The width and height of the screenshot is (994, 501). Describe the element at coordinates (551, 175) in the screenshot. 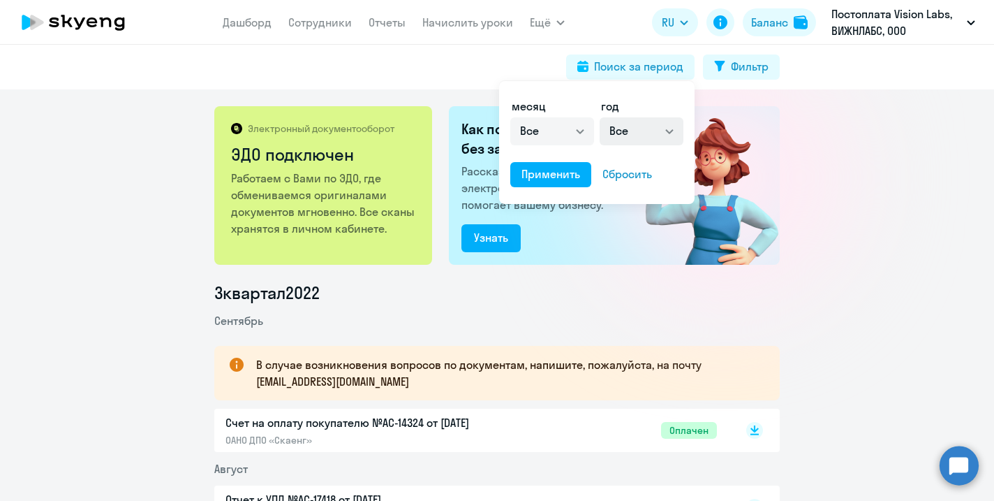

I see `button: Применить` at that location.